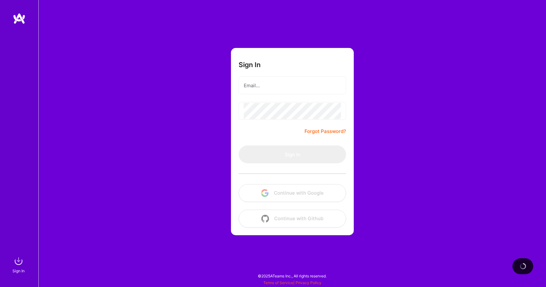  Describe the element at coordinates (292, 193) in the screenshot. I see `button: Continue with Google` at that location.